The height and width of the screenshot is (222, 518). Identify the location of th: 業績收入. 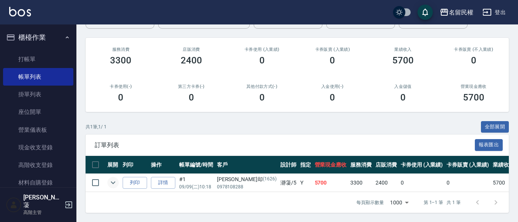
(503, 165).